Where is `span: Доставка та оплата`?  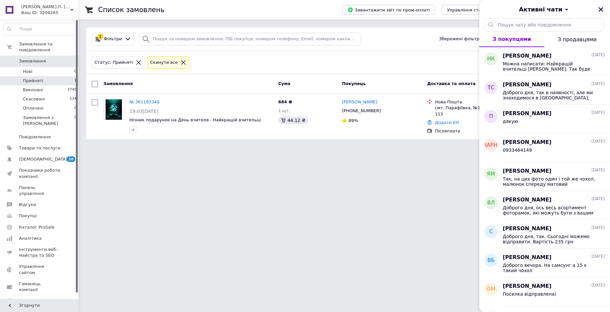 span: Доставка та оплата is located at coordinates (451, 83).